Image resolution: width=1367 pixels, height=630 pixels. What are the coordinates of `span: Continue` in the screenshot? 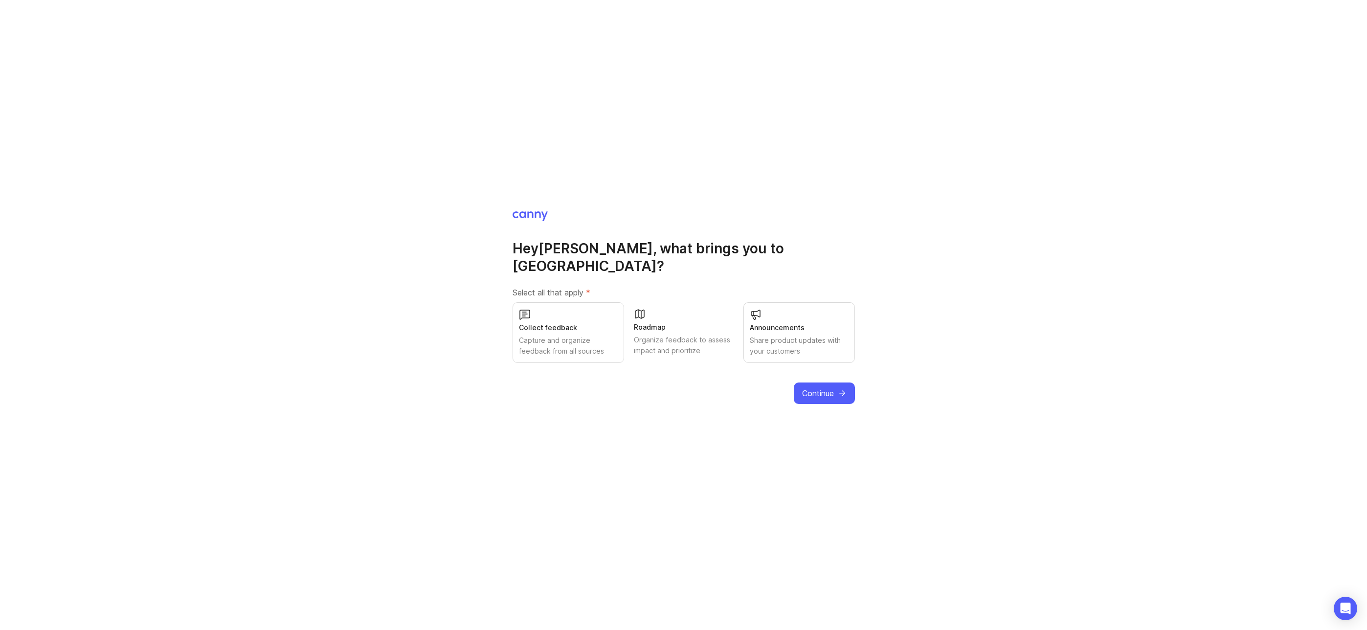 It's located at (818, 393).